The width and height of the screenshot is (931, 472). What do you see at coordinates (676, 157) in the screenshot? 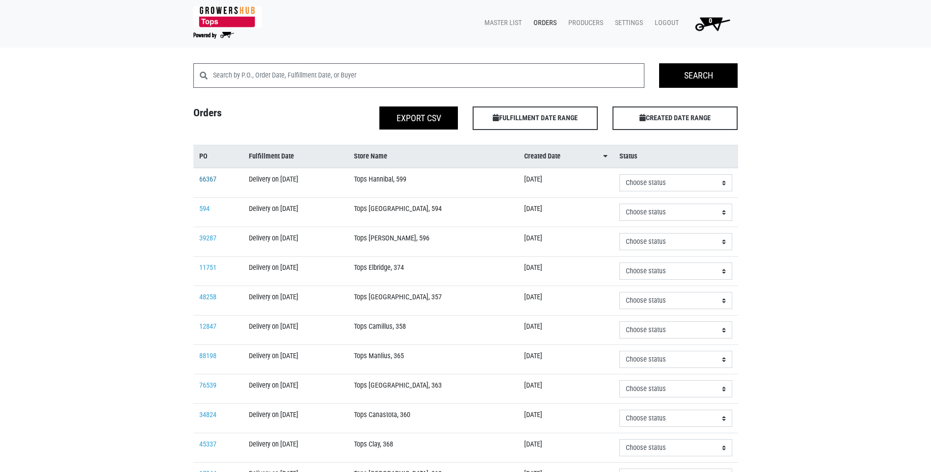
I see `a: Status` at bounding box center [676, 157].